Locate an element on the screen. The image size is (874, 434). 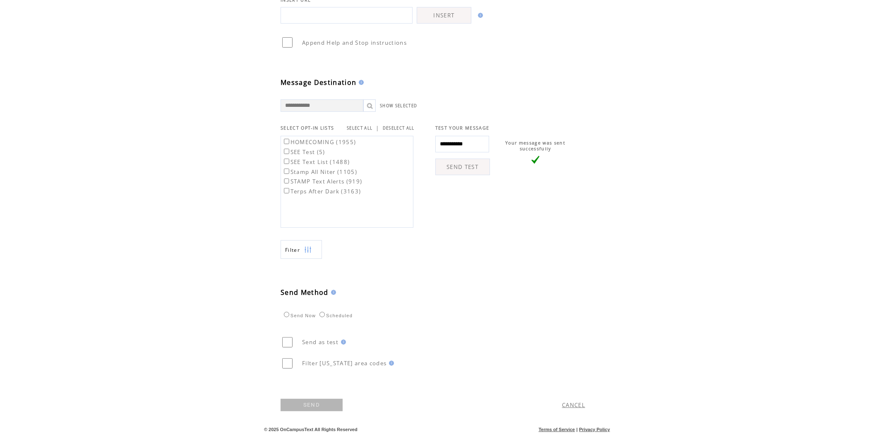
span: © 2025 OnCampusText All Rights Reserved is located at coordinates (311, 429).